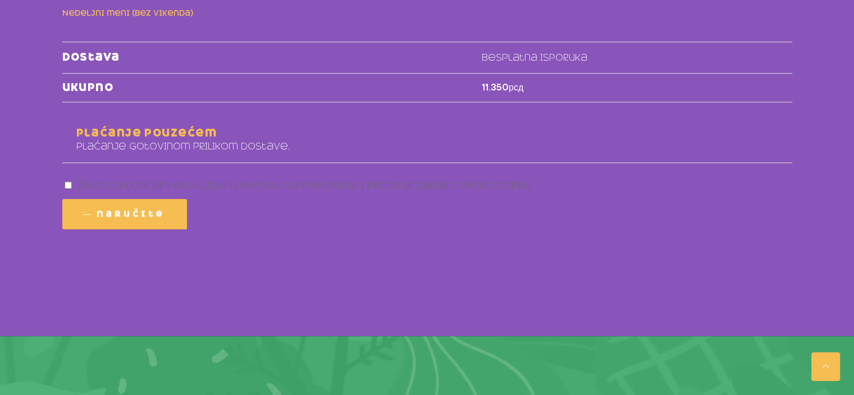  Describe the element at coordinates (427, 133) in the screenshot. I see `label: Plaćanje pouzećem` at that location.